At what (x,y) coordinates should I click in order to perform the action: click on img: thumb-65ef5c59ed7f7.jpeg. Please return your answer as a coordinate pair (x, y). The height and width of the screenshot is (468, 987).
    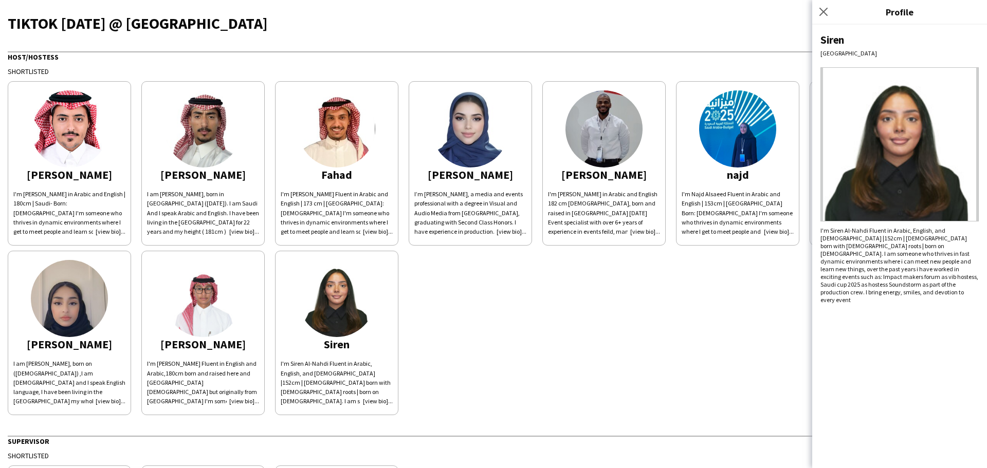
    Looking at the image, I should click on (69, 299).